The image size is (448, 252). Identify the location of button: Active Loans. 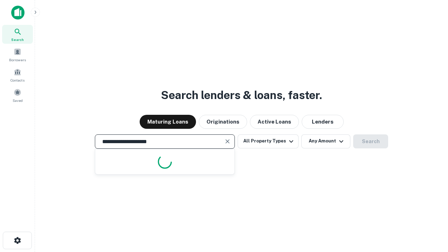
(275, 122).